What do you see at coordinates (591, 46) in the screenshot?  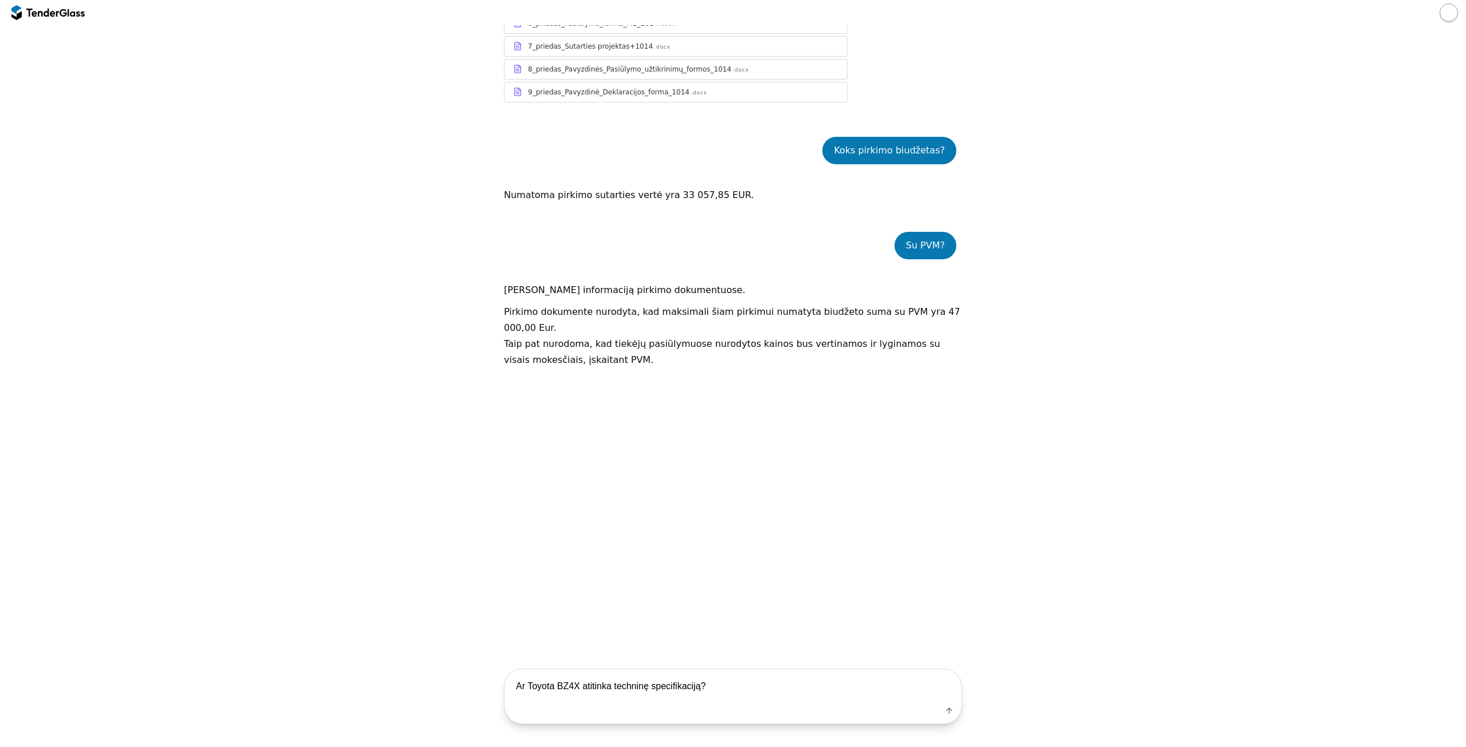 I see `div: 7_priedas_Sutarties projektas+1014` at bounding box center [591, 46].